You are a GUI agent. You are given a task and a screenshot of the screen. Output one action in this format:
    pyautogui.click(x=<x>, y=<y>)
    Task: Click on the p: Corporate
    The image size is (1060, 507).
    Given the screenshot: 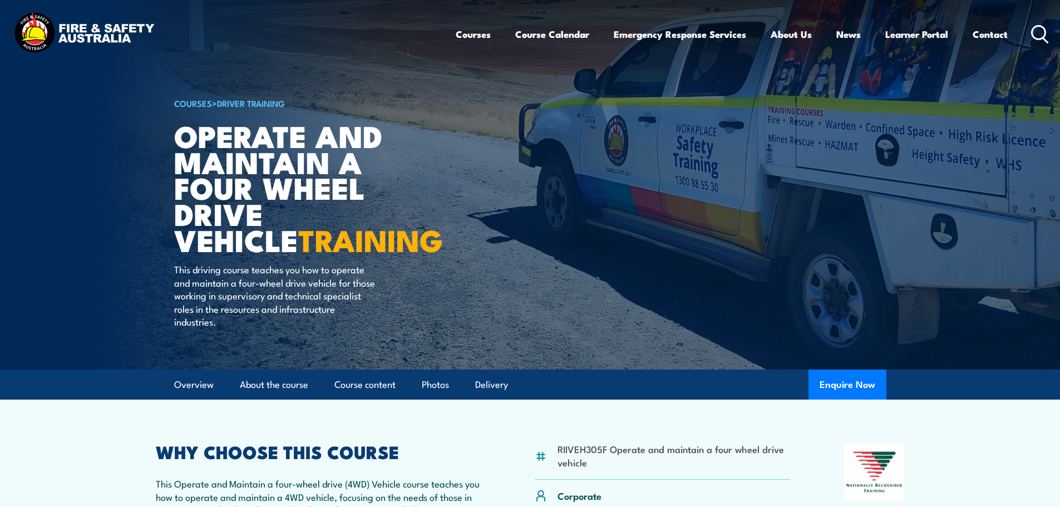 What is the action you would take?
    pyautogui.click(x=579, y=495)
    